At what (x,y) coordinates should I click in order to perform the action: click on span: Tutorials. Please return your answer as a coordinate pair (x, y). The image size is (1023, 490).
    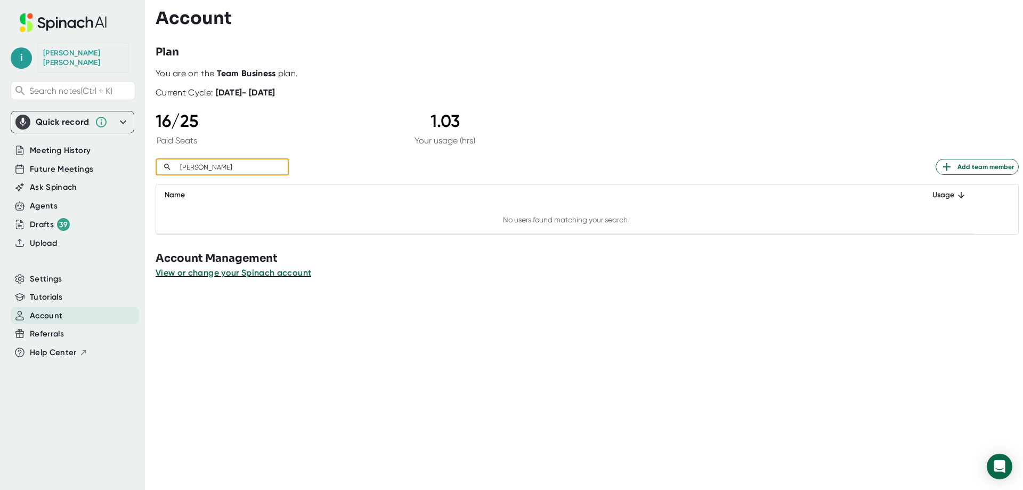
    Looking at the image, I should click on (46, 297).